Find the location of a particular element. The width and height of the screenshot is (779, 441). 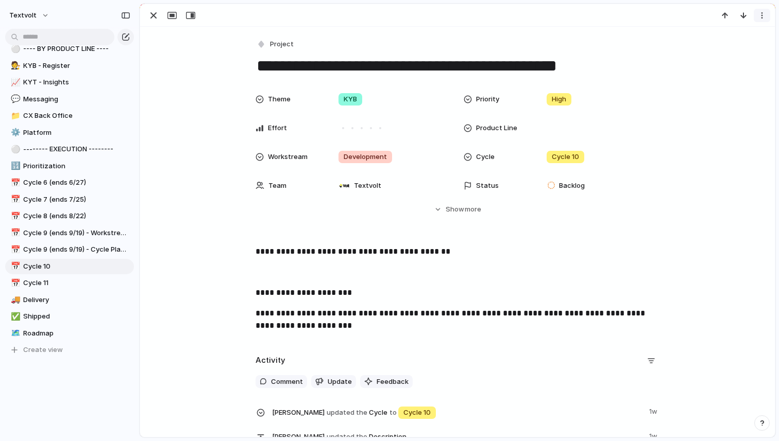

a: 📅Cycle 6 (ends 6/27) is located at coordinates (70, 183).